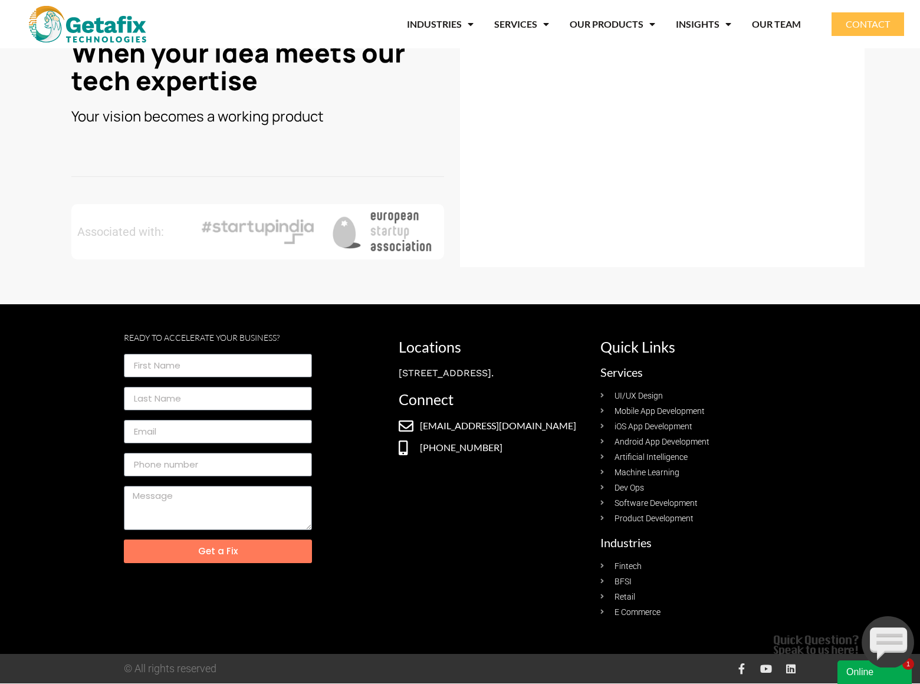 This screenshot has height=684, width=920. What do you see at coordinates (867, 24) in the screenshot?
I see `a: CONTACT` at bounding box center [867, 24].